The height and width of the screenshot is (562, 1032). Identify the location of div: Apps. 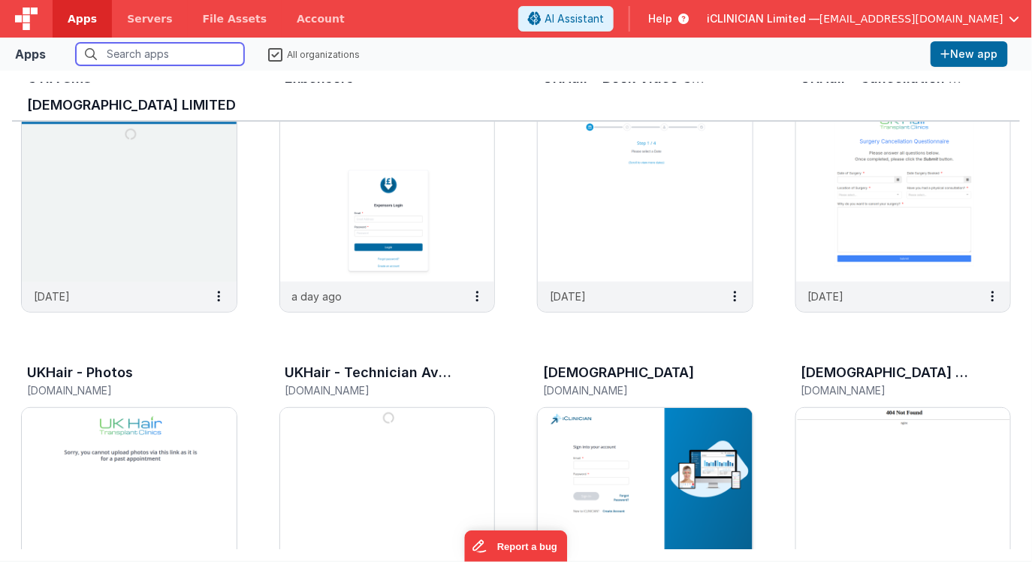
(30, 54).